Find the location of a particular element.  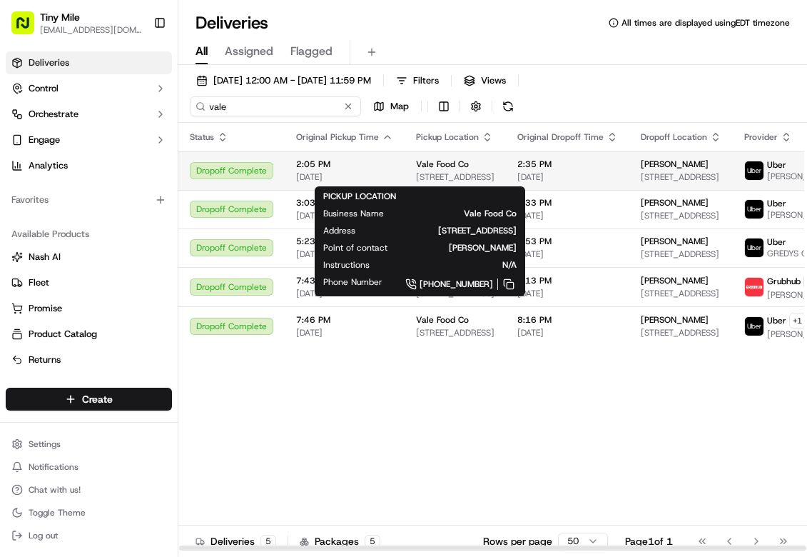

span: Product Catalog is located at coordinates (63, 334).